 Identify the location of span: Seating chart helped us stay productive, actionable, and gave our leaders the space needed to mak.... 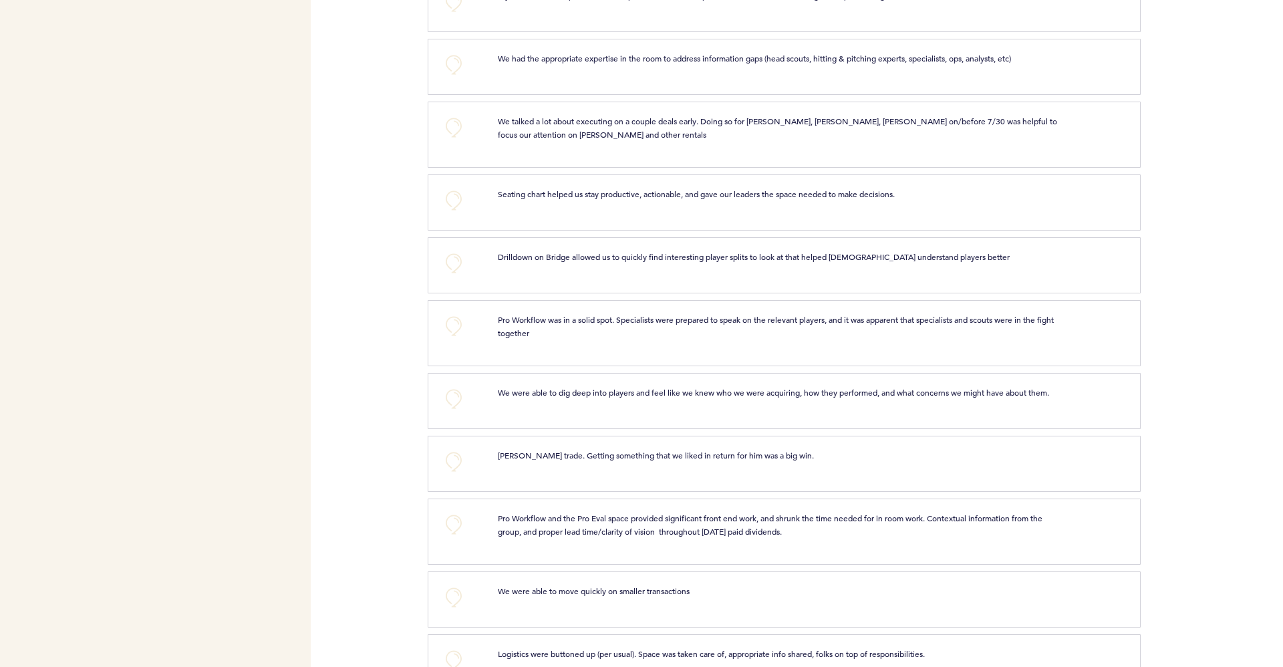
(696, 194).